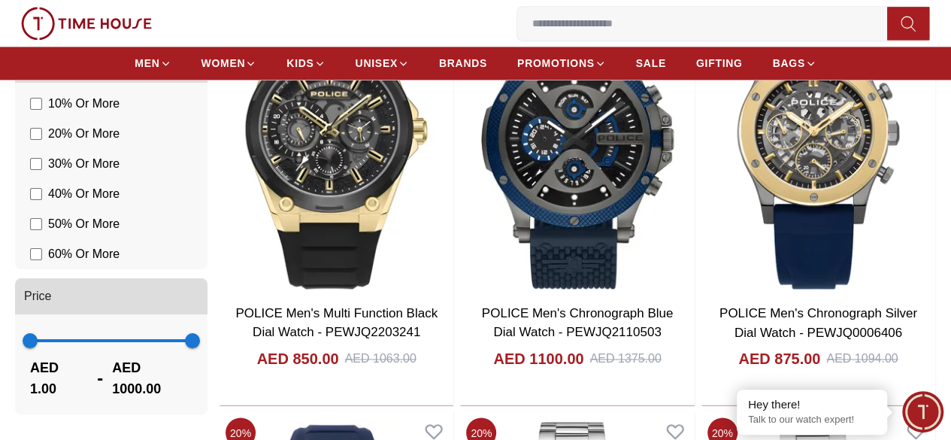  Describe the element at coordinates (382, 63) in the screenshot. I see `a: UNISEX` at that location.